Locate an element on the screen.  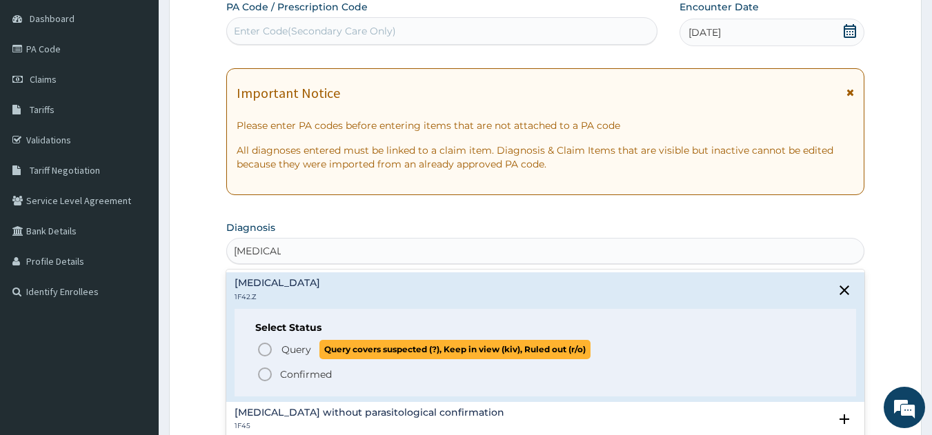
h6: Select Status is located at coordinates (546, 328).